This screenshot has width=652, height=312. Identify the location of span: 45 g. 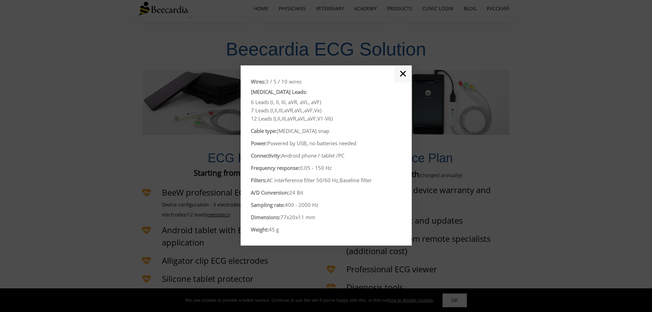
(274, 229).